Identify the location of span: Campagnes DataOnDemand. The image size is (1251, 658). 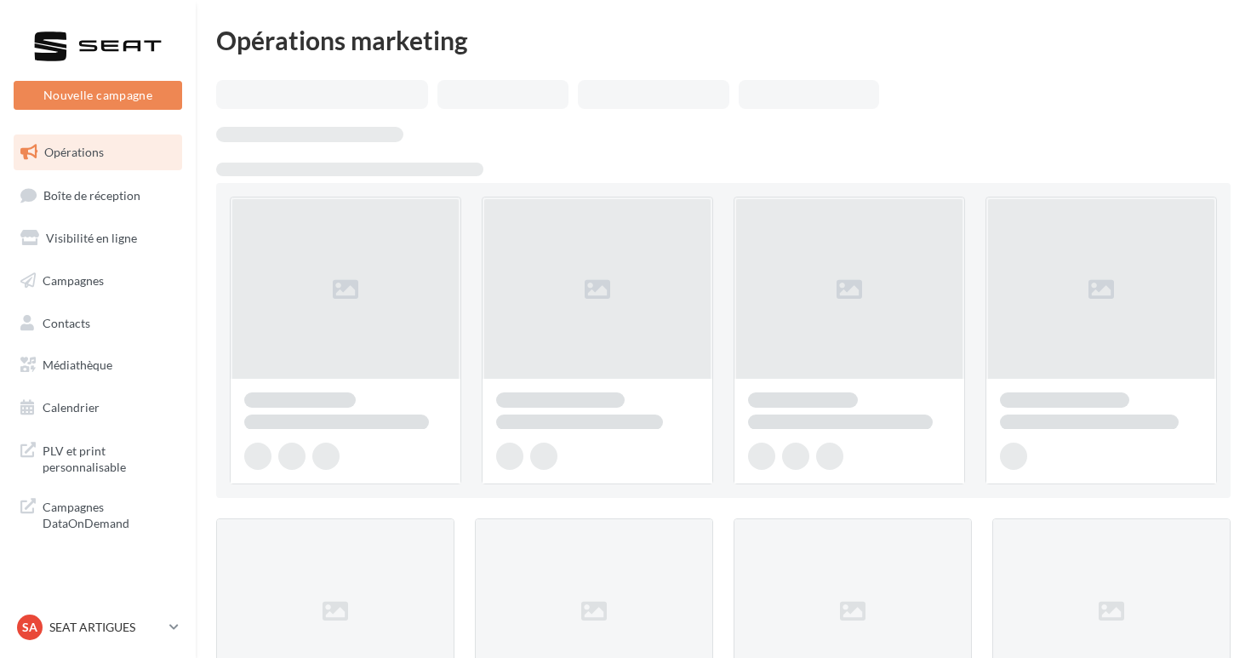
(109, 513).